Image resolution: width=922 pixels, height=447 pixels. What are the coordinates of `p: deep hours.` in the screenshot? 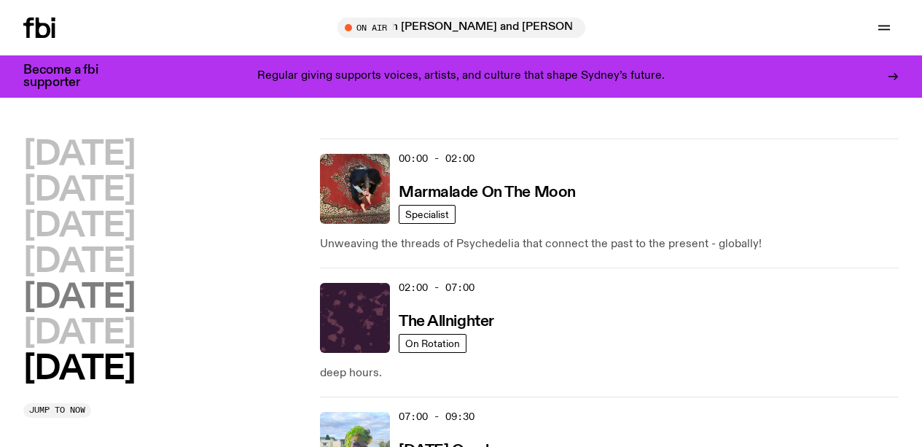 It's located at (609, 373).